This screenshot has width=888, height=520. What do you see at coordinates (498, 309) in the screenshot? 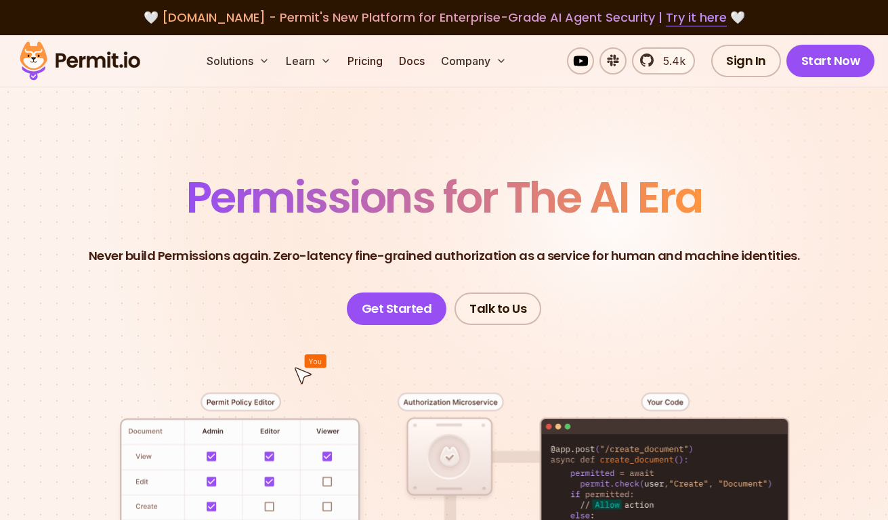
I see `a: Talk to Us` at bounding box center [498, 309].